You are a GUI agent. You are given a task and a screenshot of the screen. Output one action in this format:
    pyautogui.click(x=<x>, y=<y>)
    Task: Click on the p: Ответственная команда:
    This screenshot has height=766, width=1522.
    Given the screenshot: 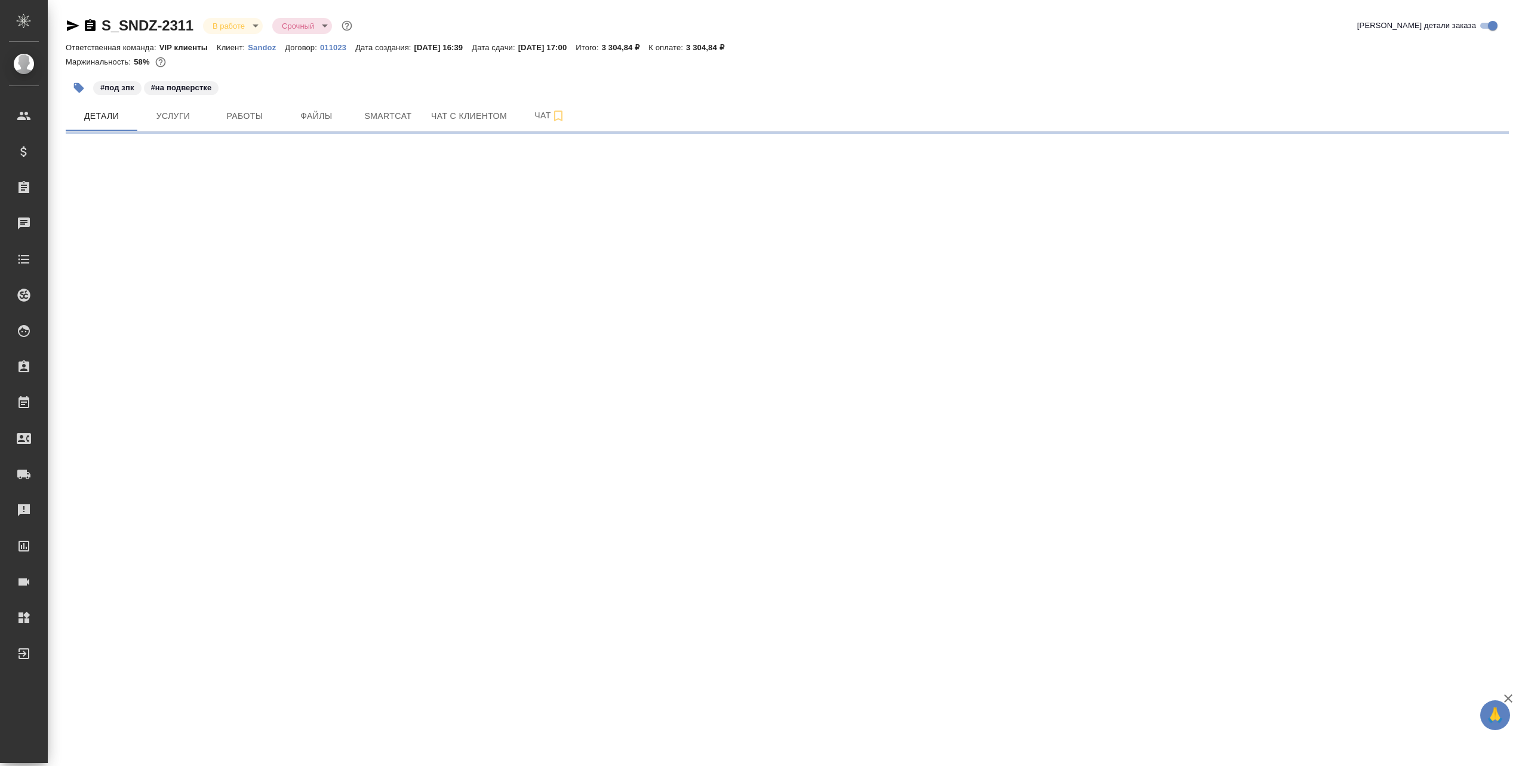 What is the action you would take?
    pyautogui.click(x=112, y=47)
    